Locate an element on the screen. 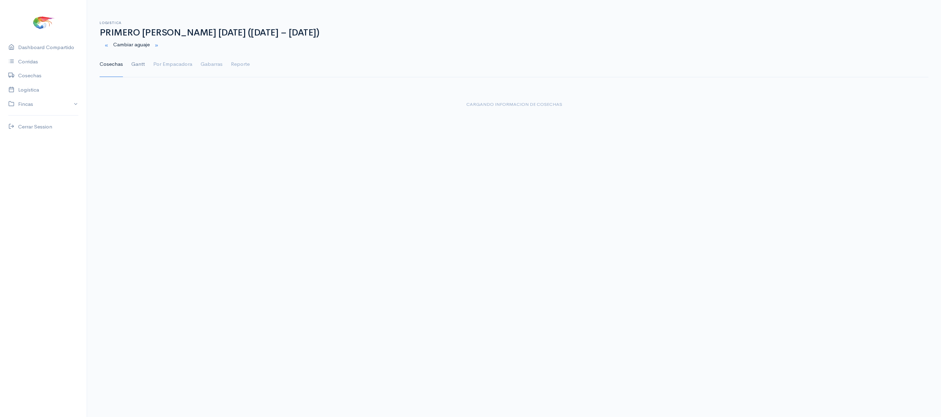  a: Cosechas is located at coordinates (111, 64).